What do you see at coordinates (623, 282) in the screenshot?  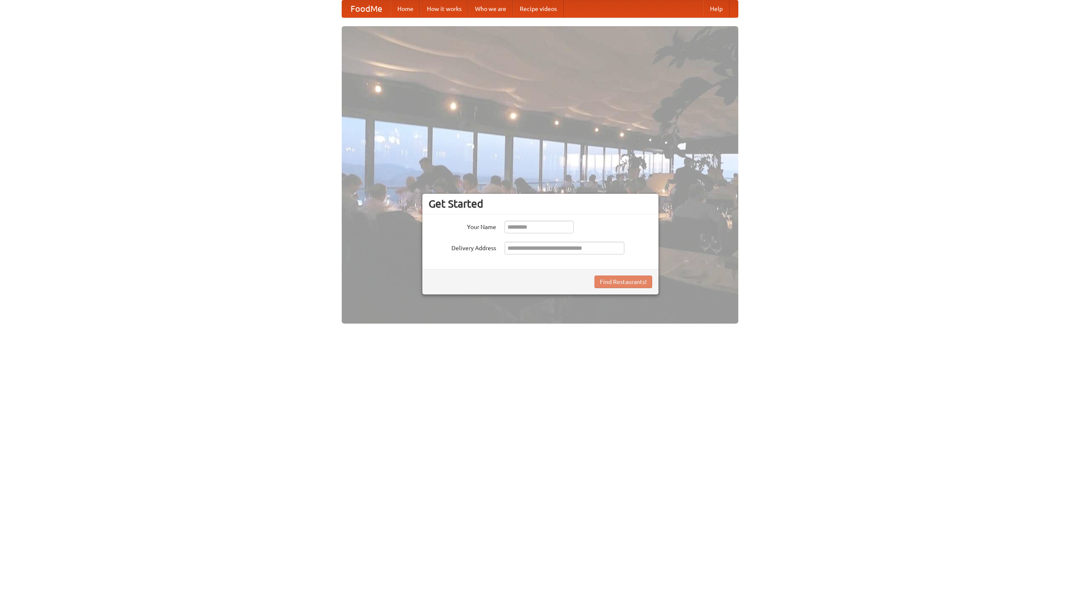 I see `button: Find Restaurants!` at bounding box center [623, 282].